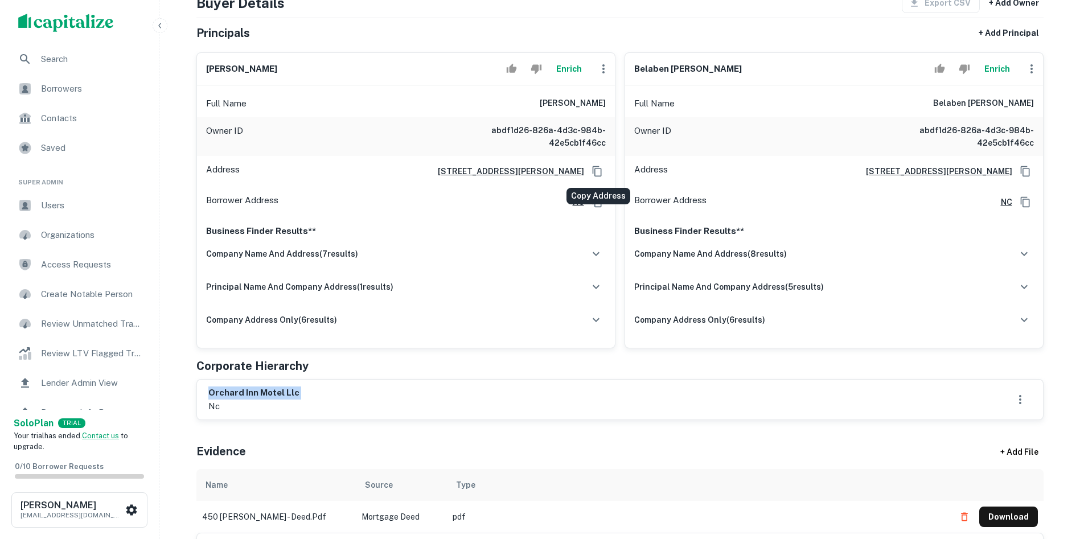 The height and width of the screenshot is (539, 1080). What do you see at coordinates (79, 148) in the screenshot?
I see `div: Saved` at bounding box center [79, 148].